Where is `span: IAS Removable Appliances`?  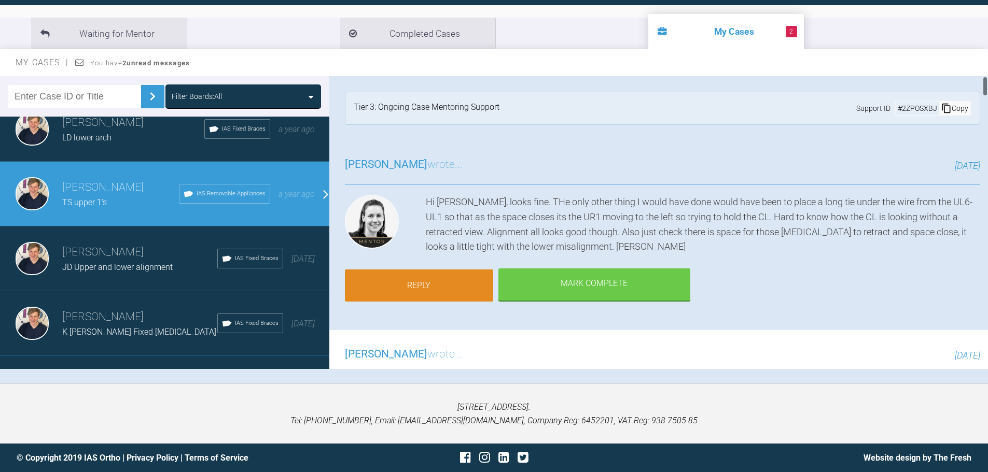 span: IAS Removable Appliances is located at coordinates (231, 194).